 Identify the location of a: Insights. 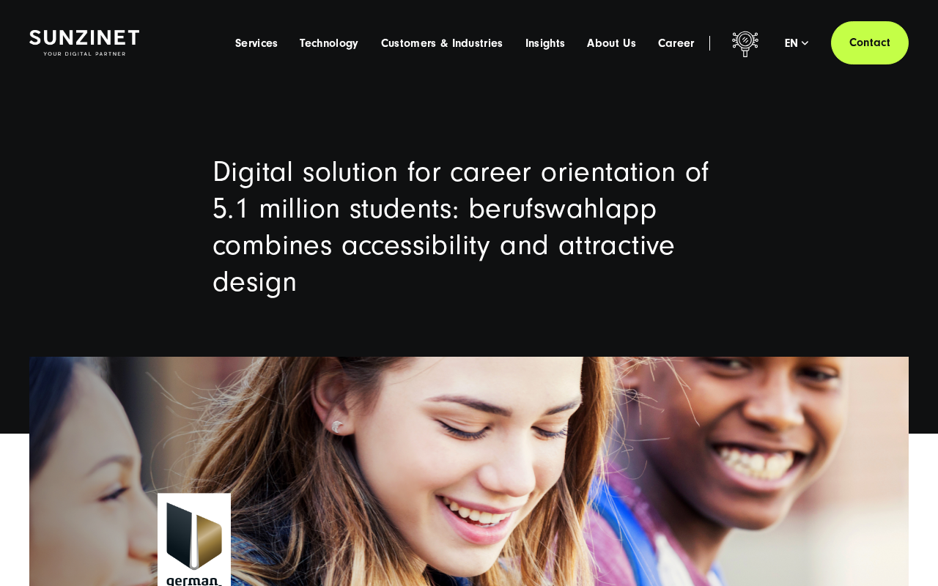
(545, 43).